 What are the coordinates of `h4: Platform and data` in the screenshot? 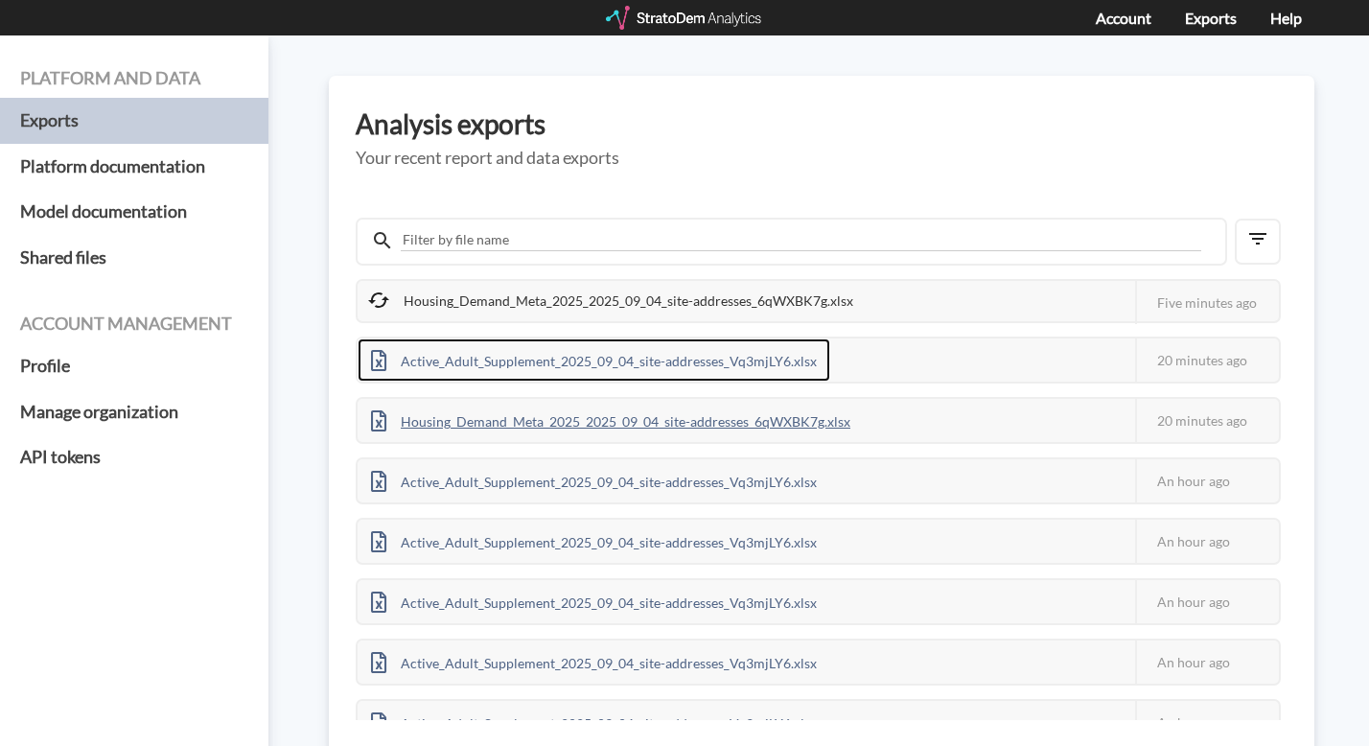 It's located at (134, 79).